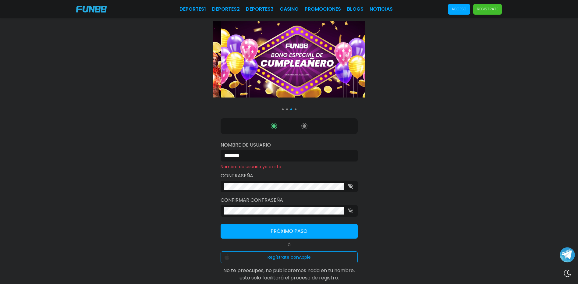 Image resolution: width=578 pixels, height=284 pixels. What do you see at coordinates (289, 274) in the screenshot?
I see `p: No te preocupes, no publicaremos nada en tu nombre, esto solo facilitará el proceso de registro.` at bounding box center [289, 274].